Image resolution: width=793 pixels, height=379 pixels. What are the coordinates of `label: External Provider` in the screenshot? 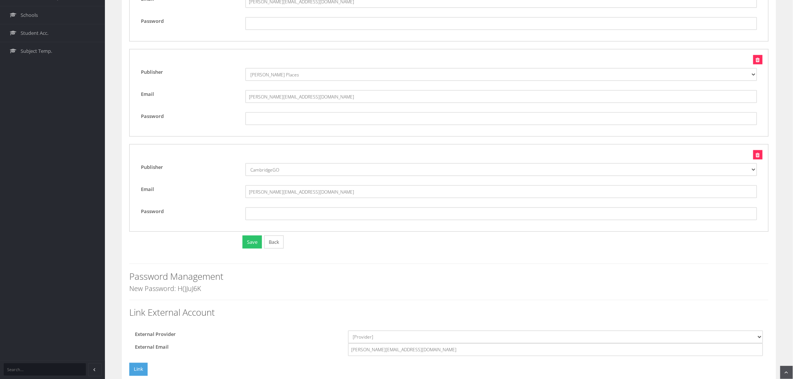 It's located at (236, 335).